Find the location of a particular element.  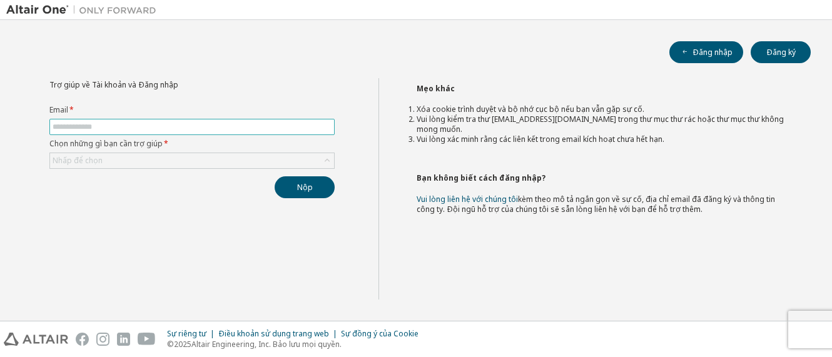

font: Vui lòng liên hệ với chúng tôi is located at coordinates (468, 199).